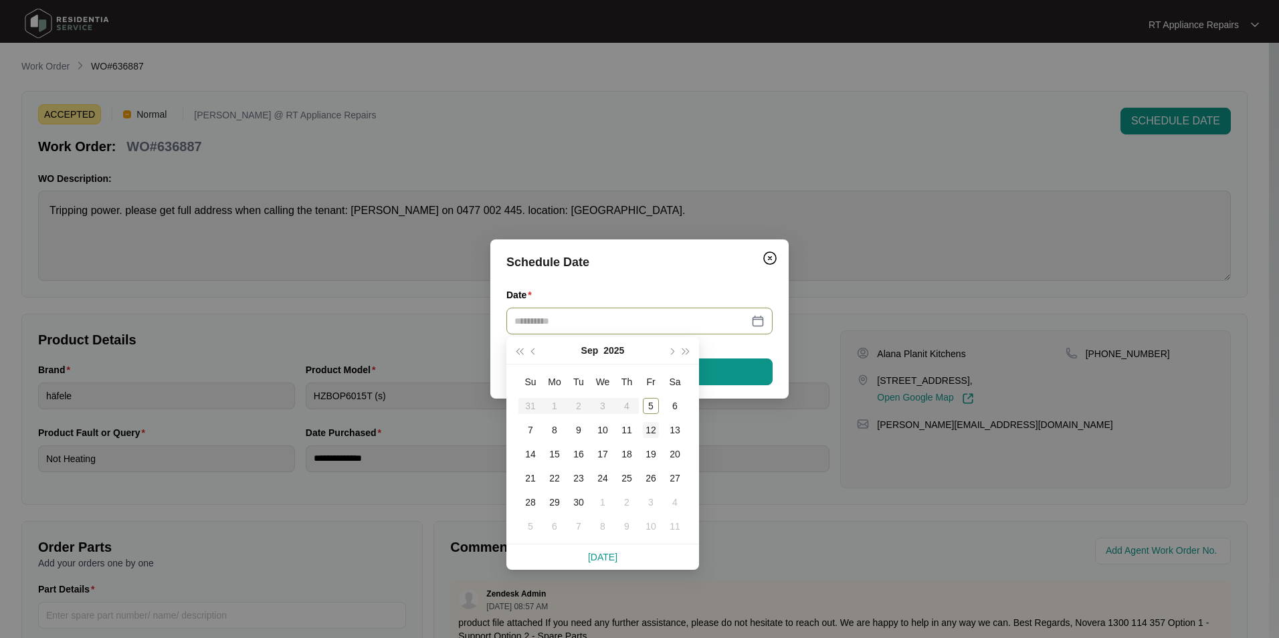 This screenshot has height=638, width=1279. What do you see at coordinates (579, 478) in the screenshot?
I see `div: 23` at bounding box center [579, 478].